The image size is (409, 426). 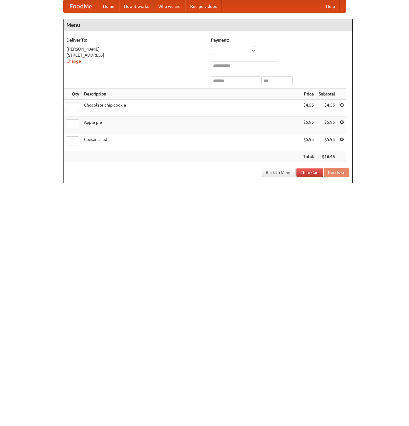 What do you see at coordinates (309, 157) in the screenshot?
I see `th: Total:` at bounding box center [309, 157].